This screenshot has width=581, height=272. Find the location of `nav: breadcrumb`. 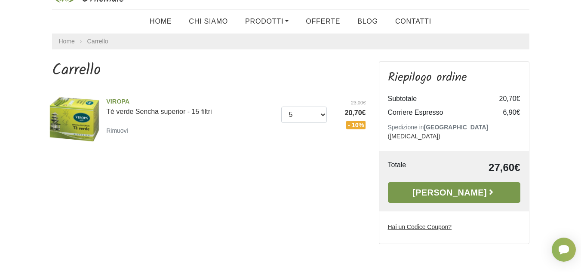

nav: breadcrumb is located at coordinates (291, 41).